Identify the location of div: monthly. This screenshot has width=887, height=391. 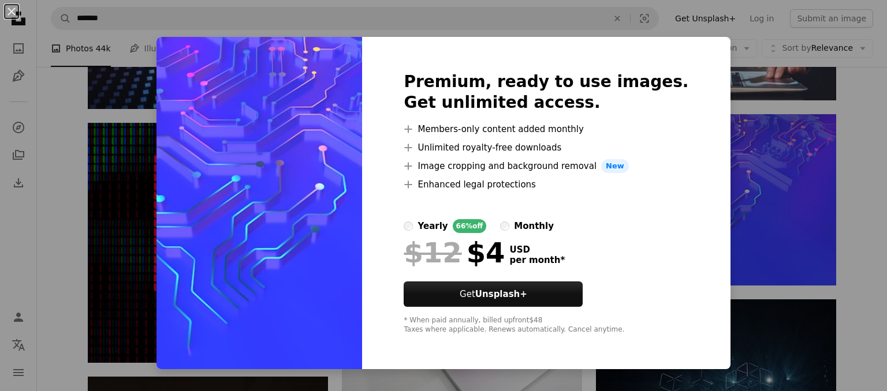
(534, 226).